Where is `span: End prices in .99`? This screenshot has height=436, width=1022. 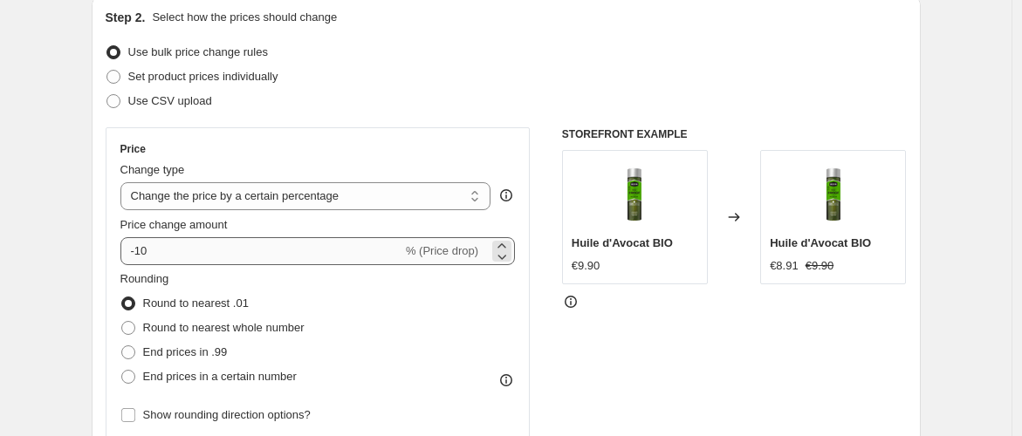 span: End prices in .99 is located at coordinates (185, 352).